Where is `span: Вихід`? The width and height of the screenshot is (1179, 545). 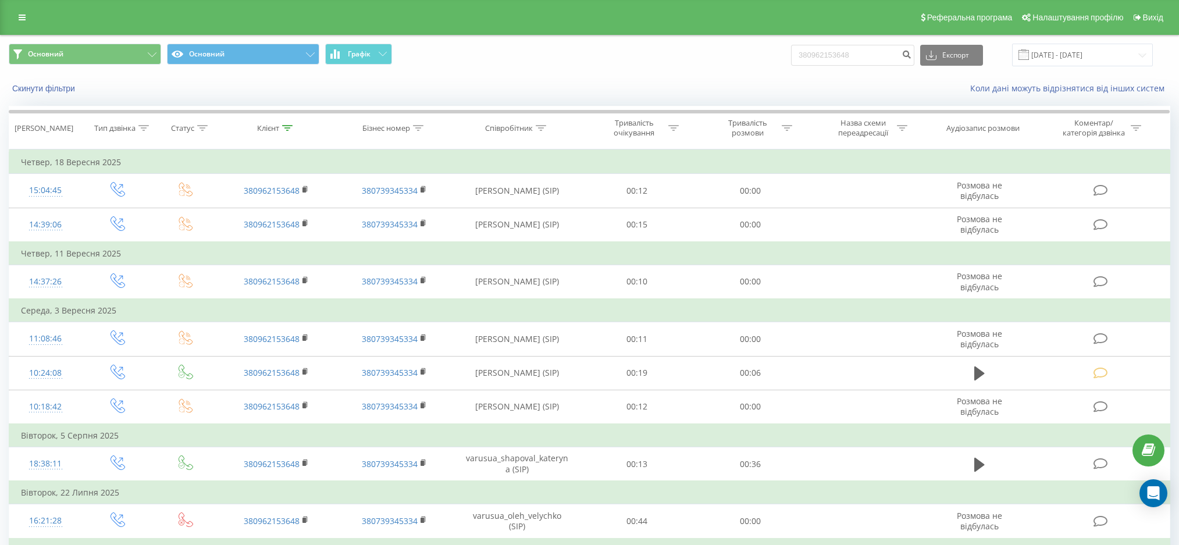 span: Вихід is located at coordinates (1153, 17).